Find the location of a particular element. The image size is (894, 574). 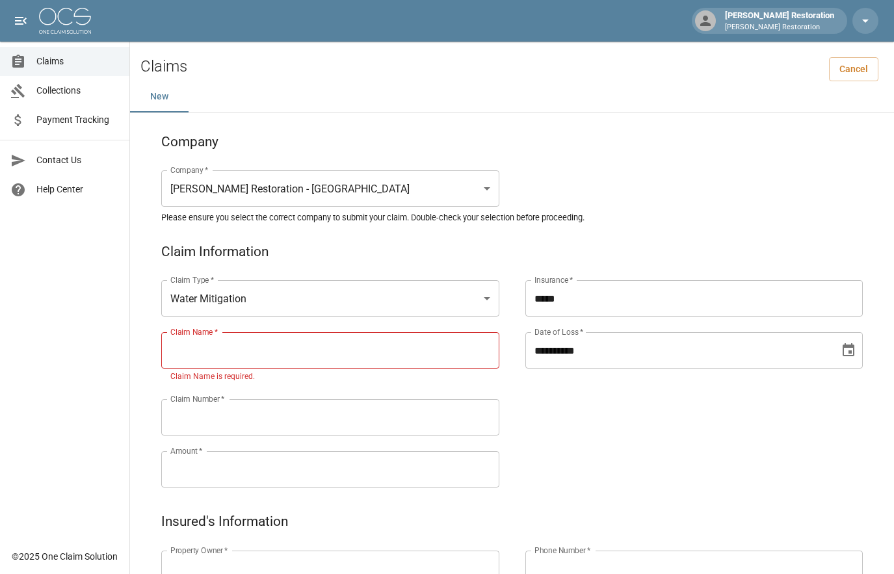

p: Claim Name is required. is located at coordinates (330, 377).